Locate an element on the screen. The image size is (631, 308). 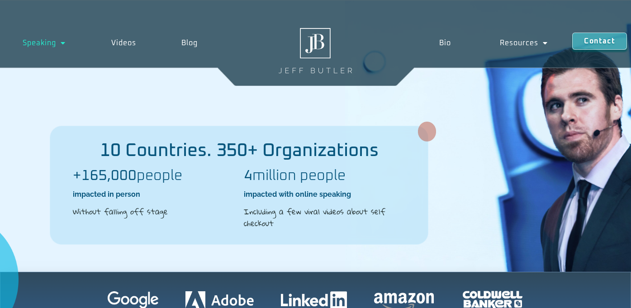
h2: million people is located at coordinates (325, 176).